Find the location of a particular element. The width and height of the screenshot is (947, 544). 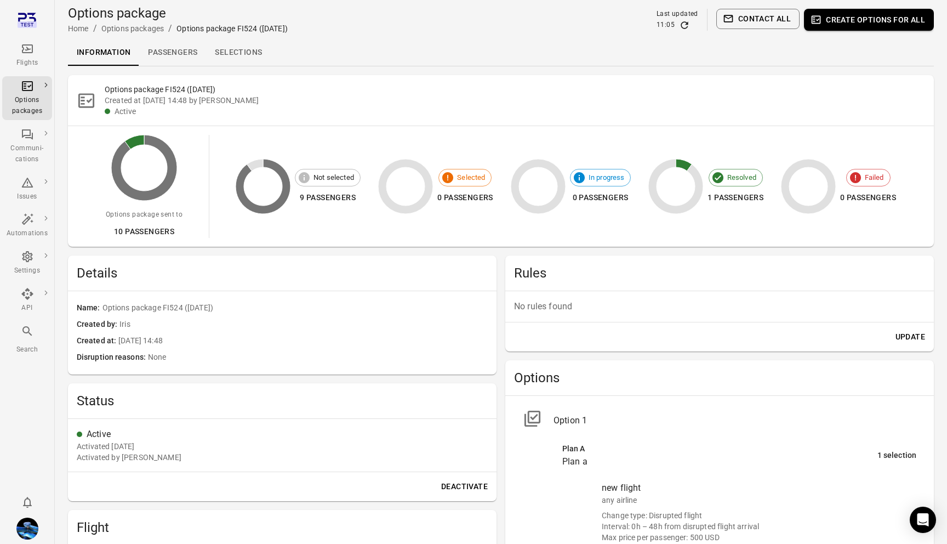

a: Information is located at coordinates (104, 53).